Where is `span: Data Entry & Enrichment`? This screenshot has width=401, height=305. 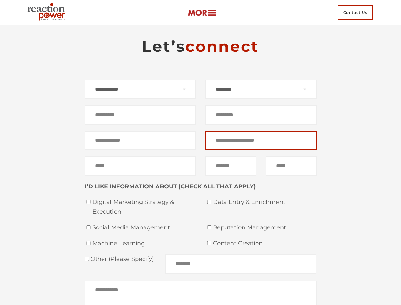
span: Data Entry & Enrichment is located at coordinates (265, 202).